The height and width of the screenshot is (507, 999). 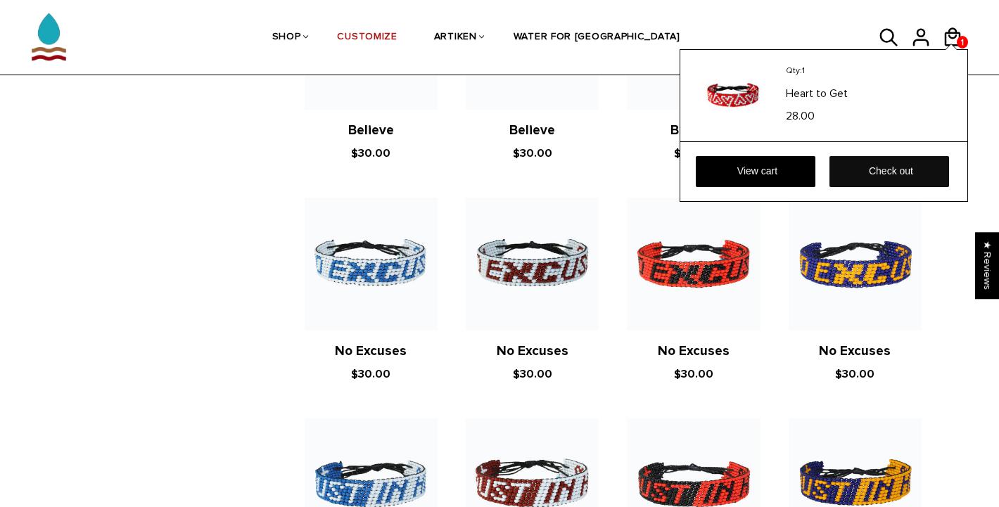 What do you see at coordinates (800, 116) in the screenshot?
I see `span: 28.00` at bounding box center [800, 116].